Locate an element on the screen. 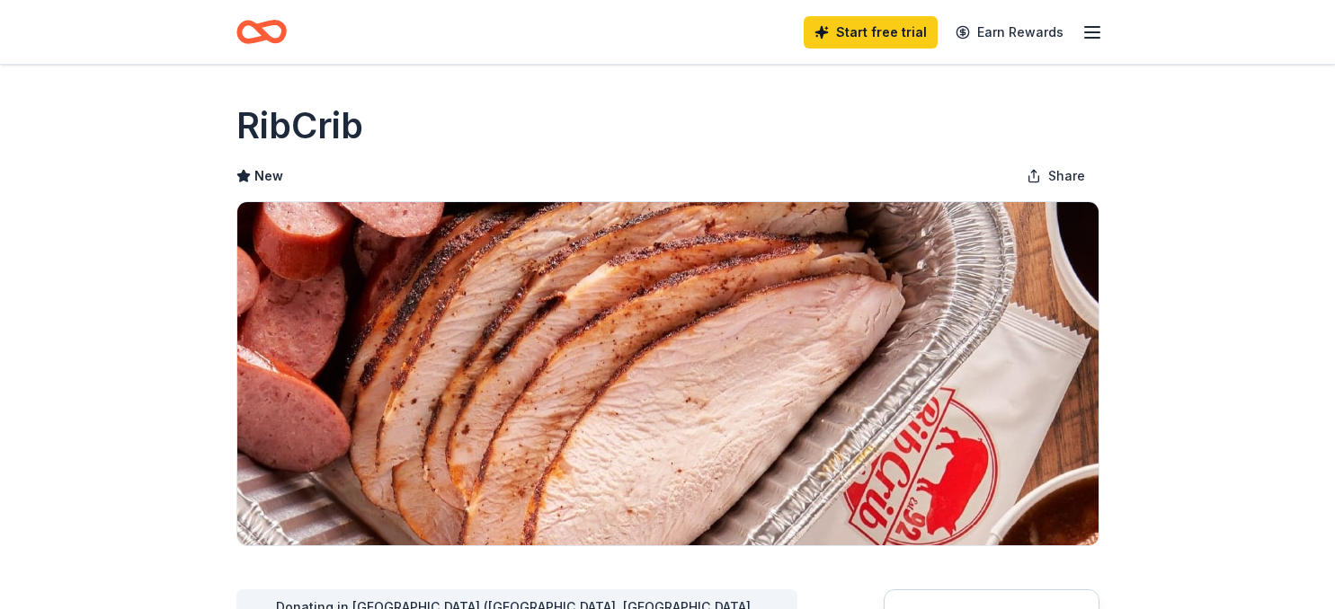 The image size is (1335, 609). a: Earn Rewards is located at coordinates (1009, 32).